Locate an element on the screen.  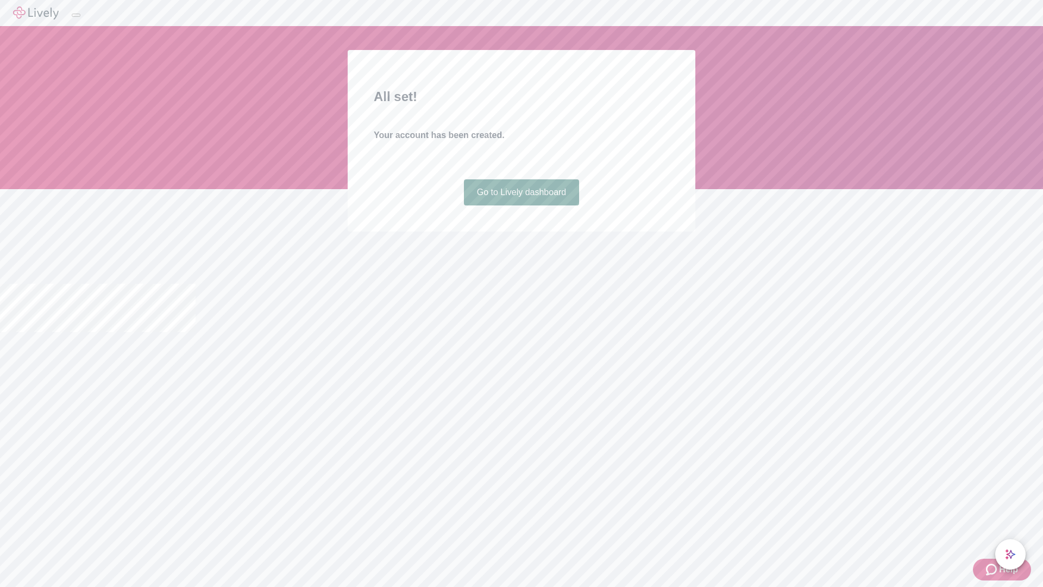
button: Zendesk support iconHelp is located at coordinates (1002, 569).